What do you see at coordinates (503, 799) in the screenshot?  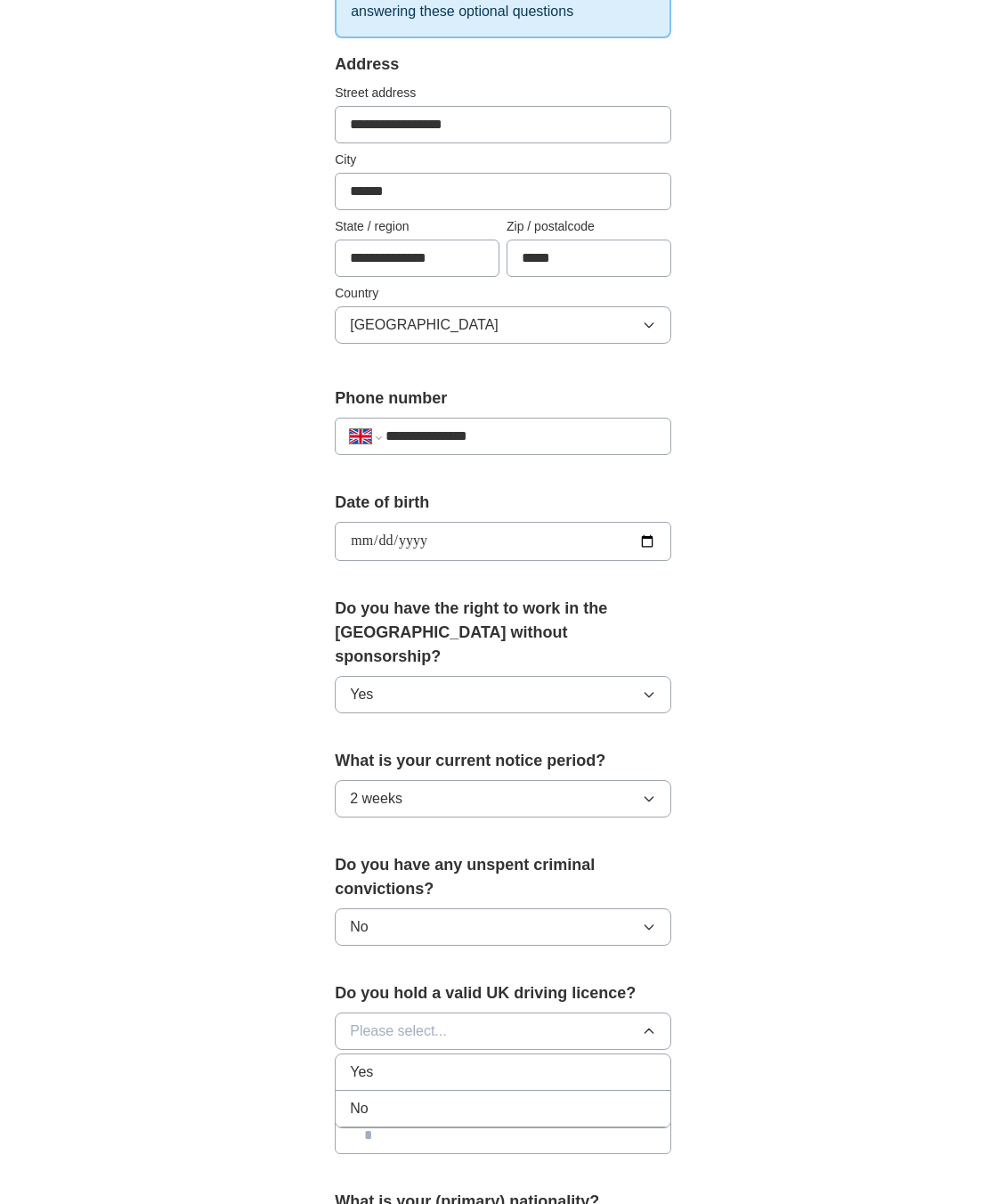 I see `button: 2 weeks` at bounding box center [503, 799].